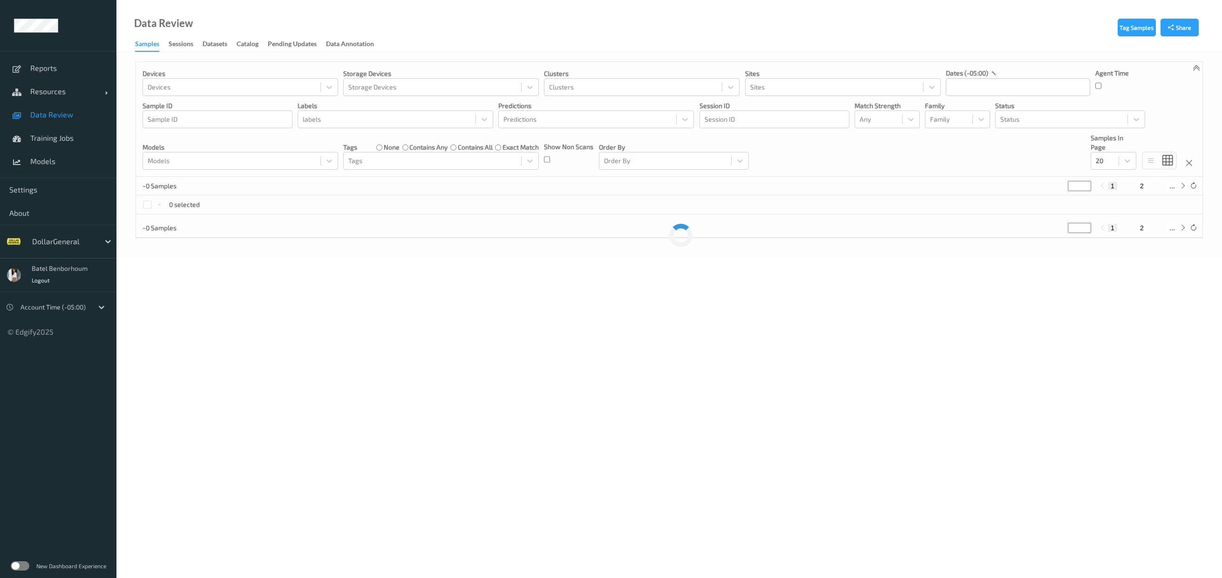 This screenshot has width=1222, height=578. Describe the element at coordinates (596, 106) in the screenshot. I see `p: Predictions` at that location.